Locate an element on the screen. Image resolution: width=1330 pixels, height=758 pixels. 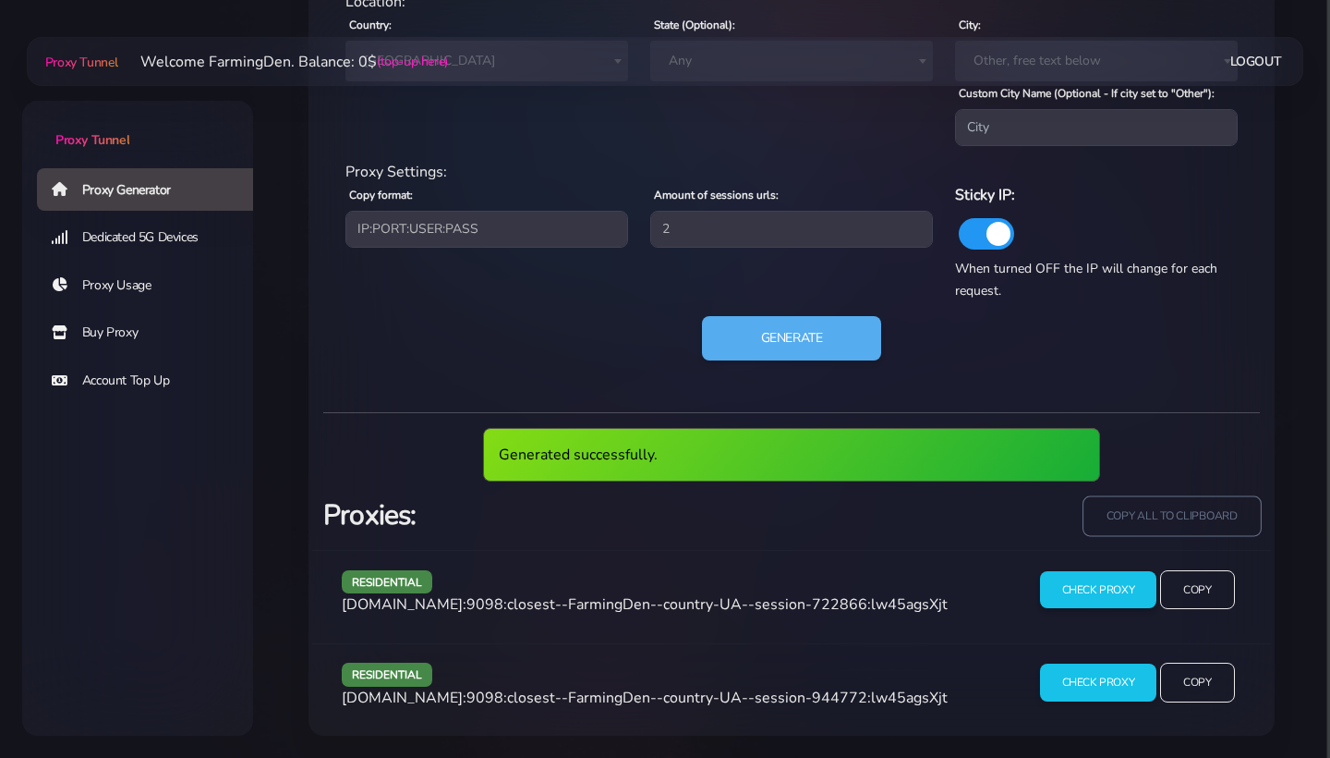
span: When turned OFF the IP will change for each request. is located at coordinates (1086, 279).